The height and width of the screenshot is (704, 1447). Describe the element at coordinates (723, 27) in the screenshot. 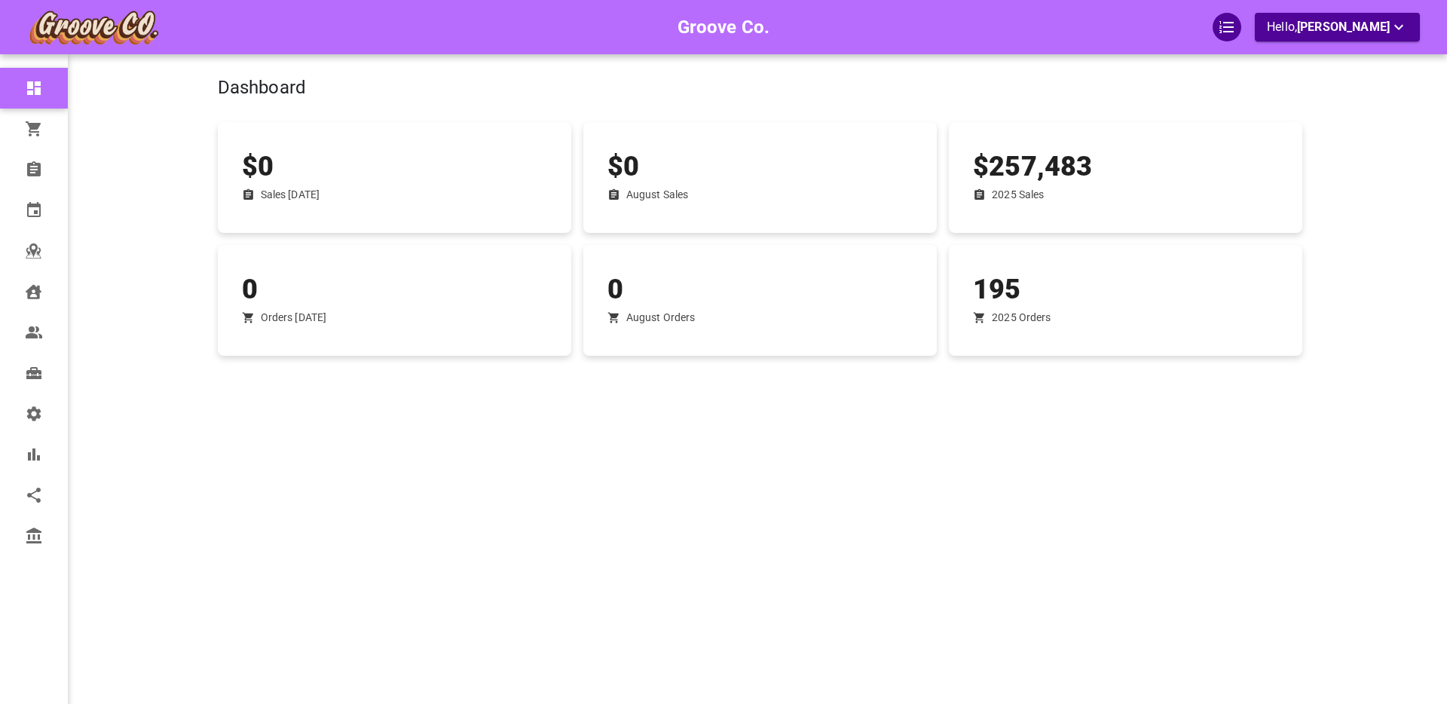

I see `h6: Groove Co.` at that location.